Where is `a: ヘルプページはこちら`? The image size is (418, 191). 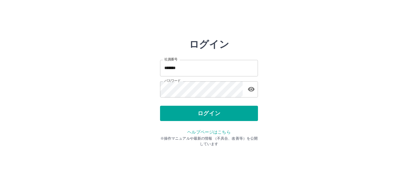 a: ヘルプページはこちら is located at coordinates (209, 132).